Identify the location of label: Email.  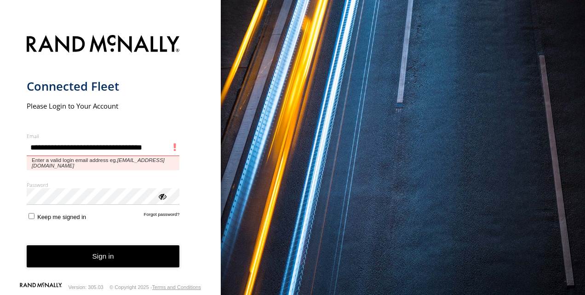
(103, 136).